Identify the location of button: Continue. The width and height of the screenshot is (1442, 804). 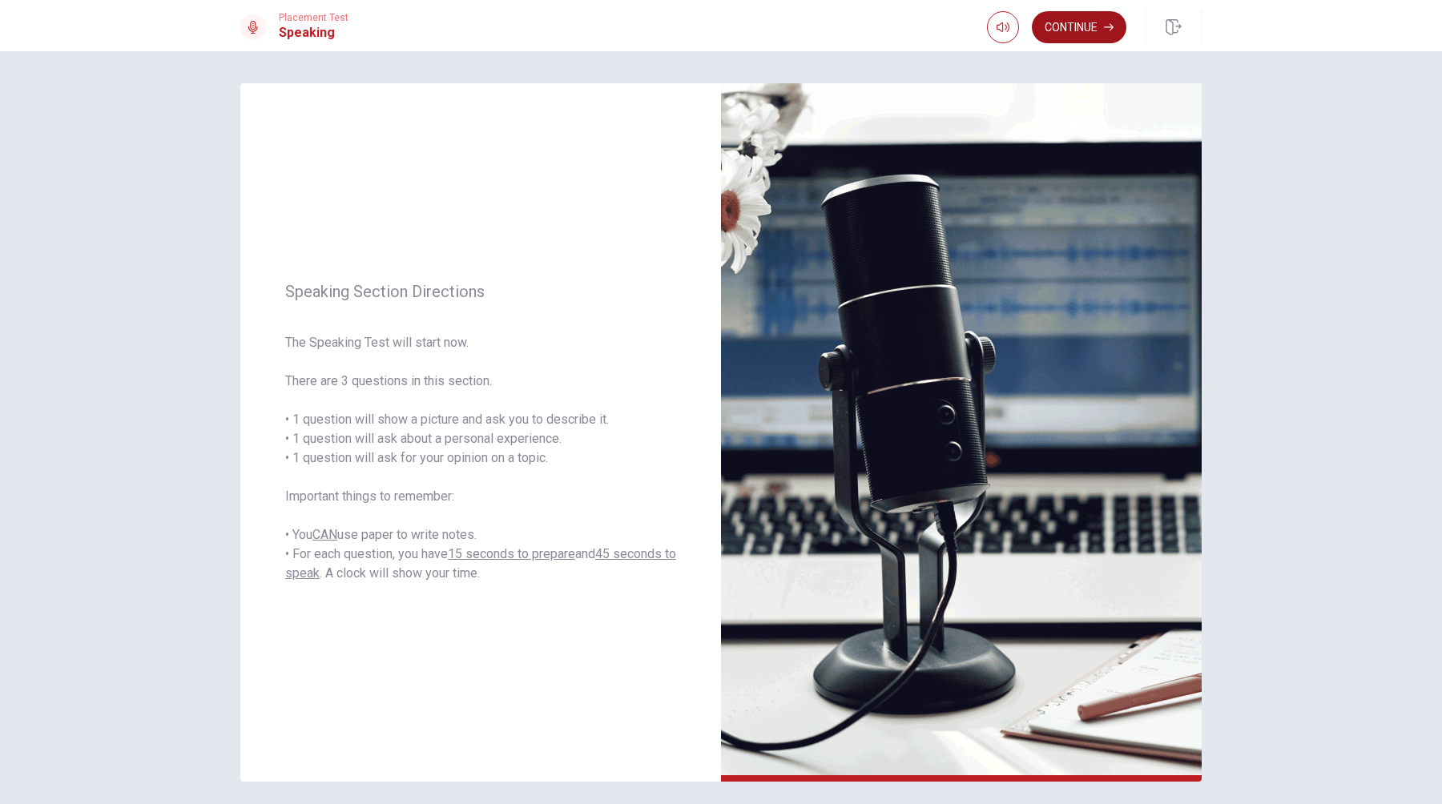
(1079, 27).